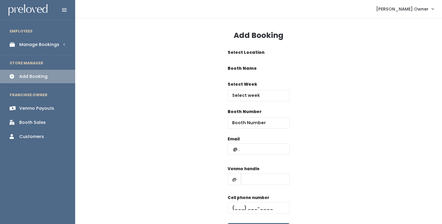 The width and height of the screenshot is (442, 224). What do you see at coordinates (242, 68) in the screenshot?
I see `label: Booth Name` at bounding box center [242, 68].